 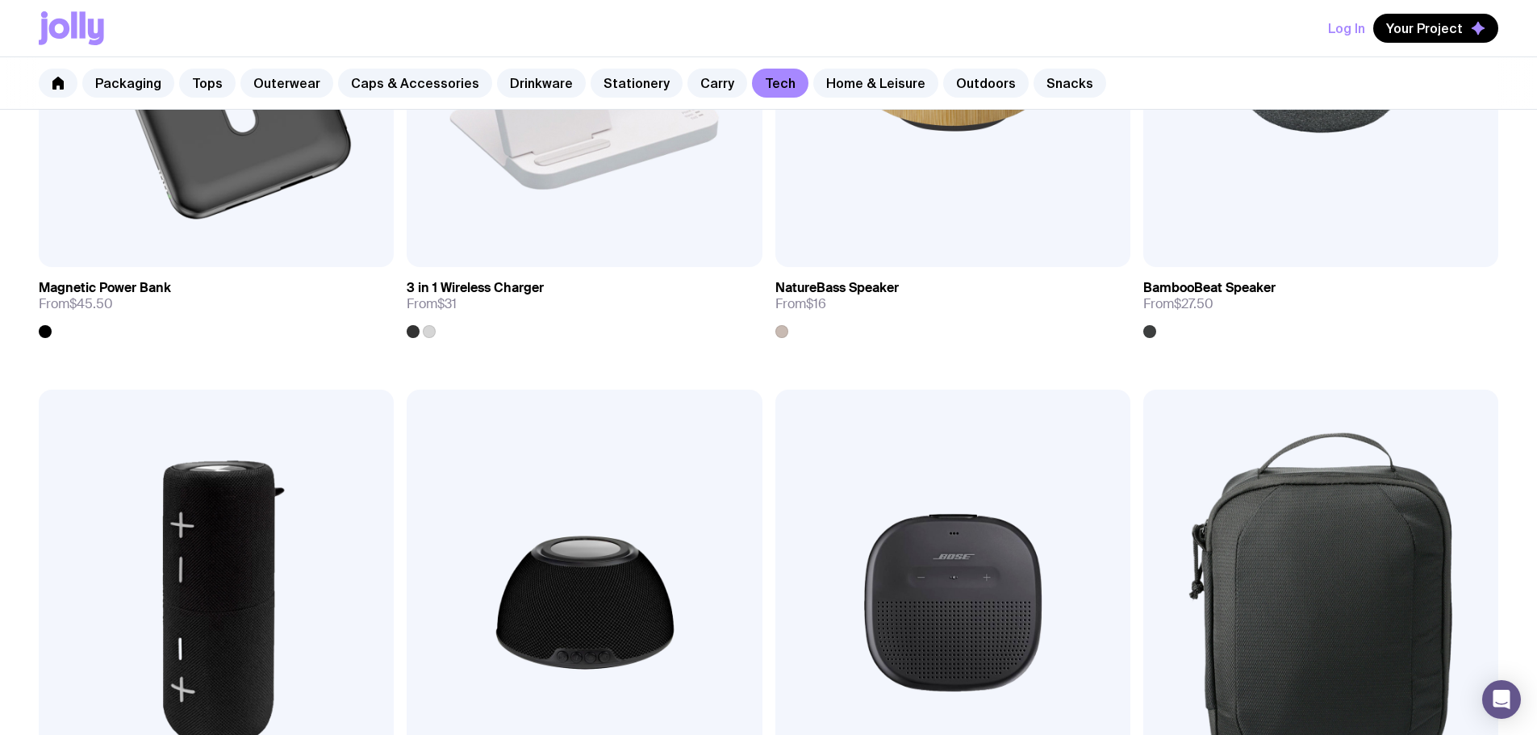 What do you see at coordinates (875, 83) in the screenshot?
I see `a: Home & Leisure` at bounding box center [875, 83].